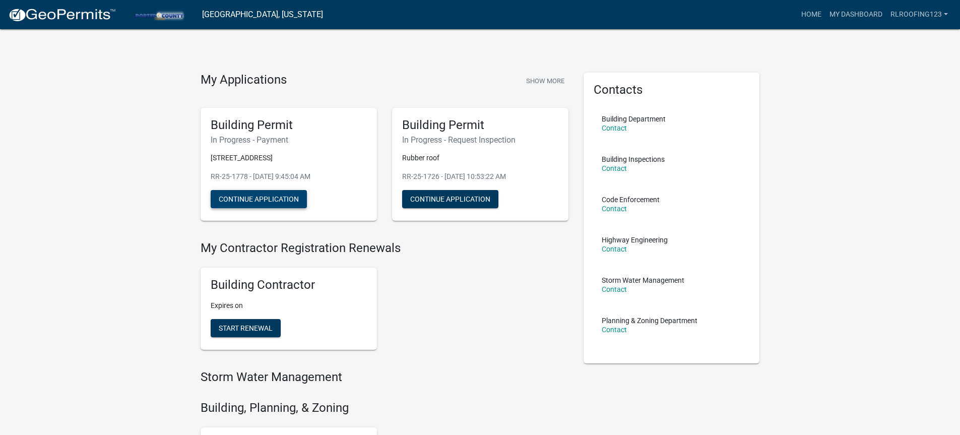  Describe the element at coordinates (633, 159) in the screenshot. I see `p: Building Inspections` at that location.